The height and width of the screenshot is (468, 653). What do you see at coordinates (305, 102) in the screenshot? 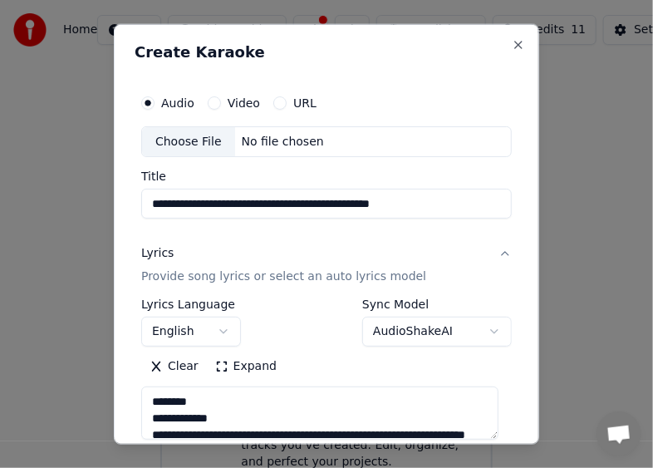
I see `label: URL` at bounding box center [305, 102].